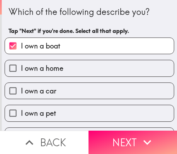  Describe the element at coordinates (89, 12) in the screenshot. I see `div: Which of the following describe you?` at that location.